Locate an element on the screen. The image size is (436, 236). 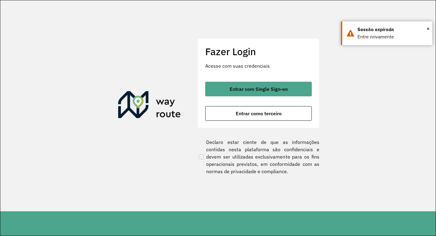
span: Entrar com Single Sign-on is located at coordinates (259, 89).